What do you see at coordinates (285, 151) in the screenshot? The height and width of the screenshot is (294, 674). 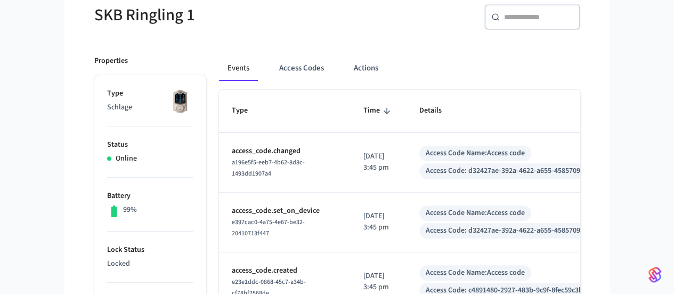 I see `p: access_code.changed` at bounding box center [285, 151].